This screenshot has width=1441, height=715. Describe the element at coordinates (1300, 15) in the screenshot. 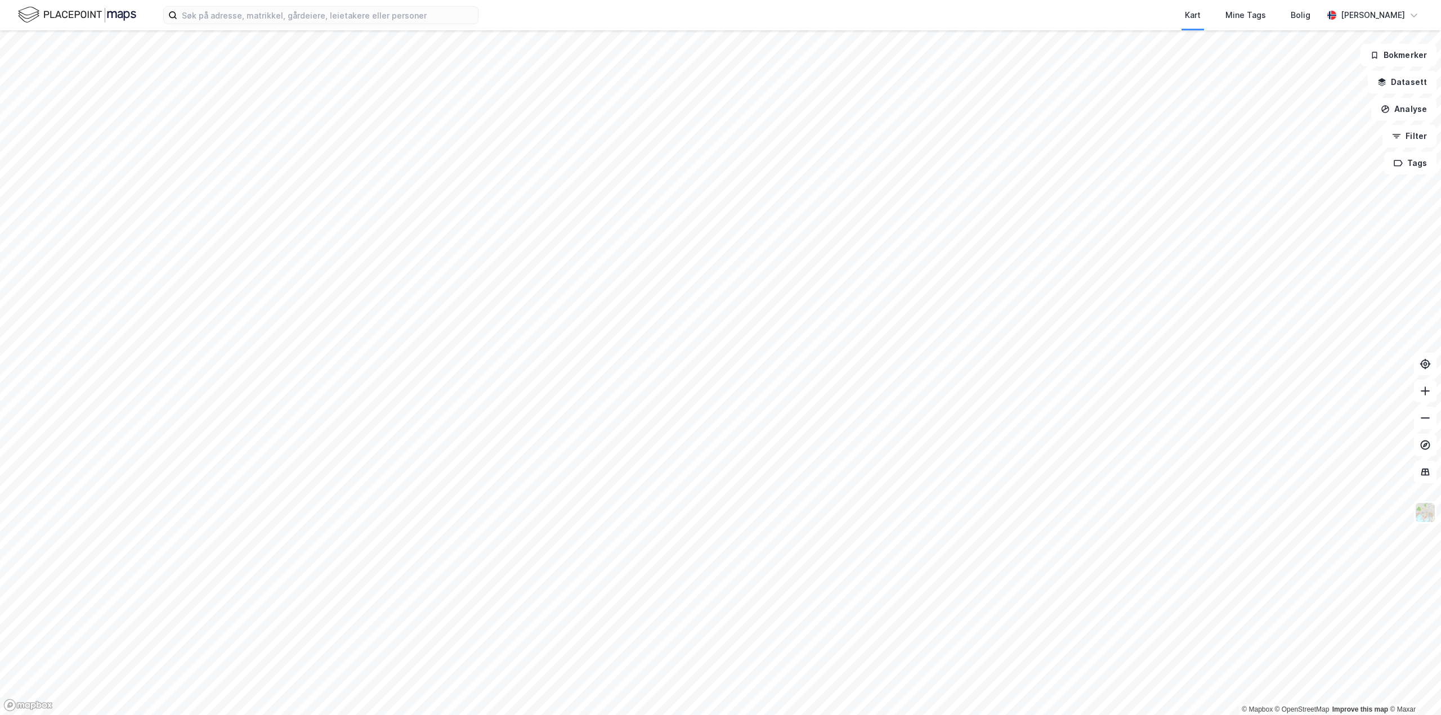

I see `div: Bolig` at that location.